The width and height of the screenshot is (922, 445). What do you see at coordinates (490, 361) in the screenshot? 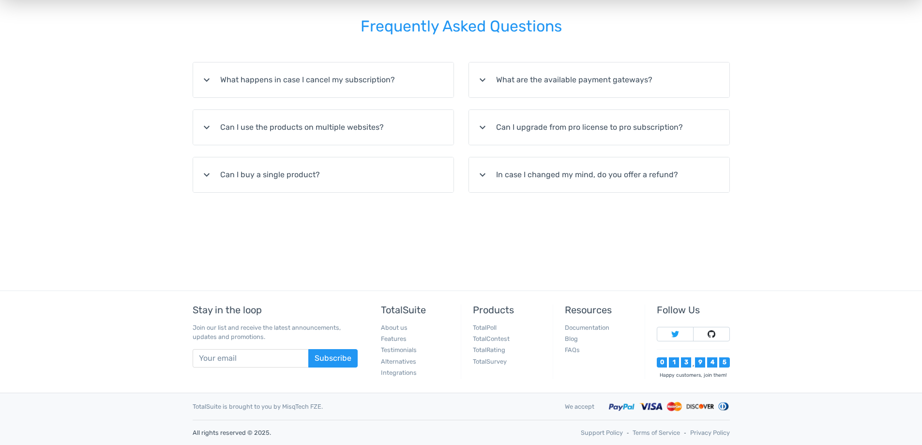
I see `a: TotalSurvey` at bounding box center [490, 361].